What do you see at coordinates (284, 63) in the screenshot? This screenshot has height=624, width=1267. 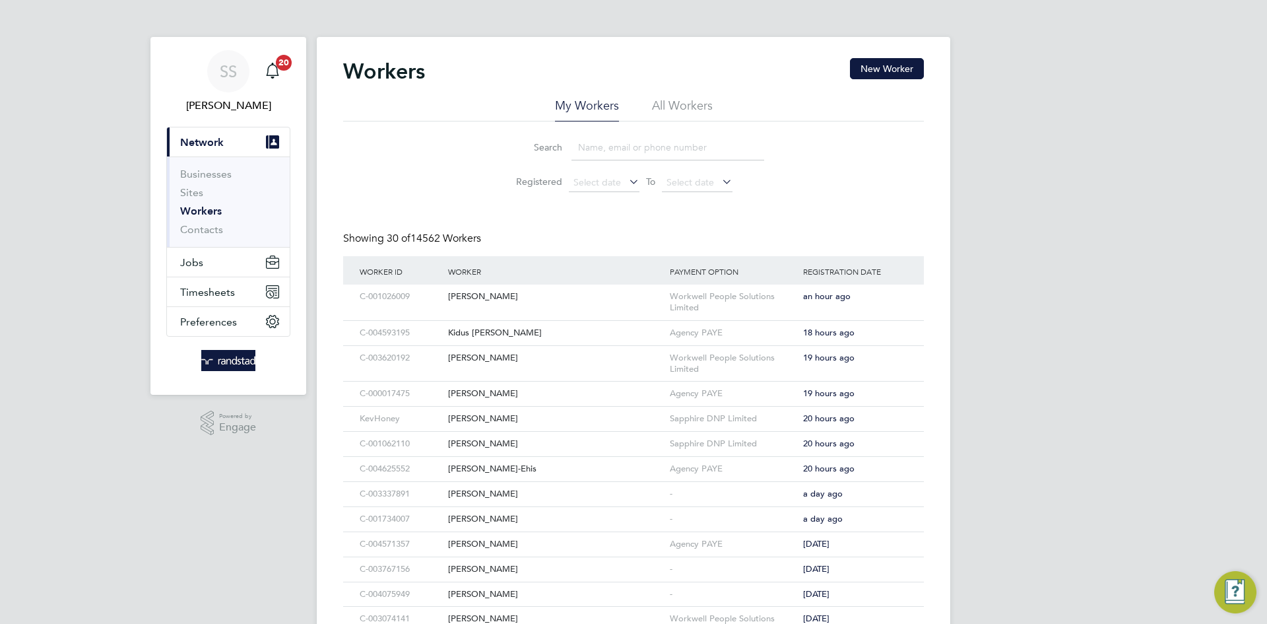 I see `span: 20` at bounding box center [284, 63].